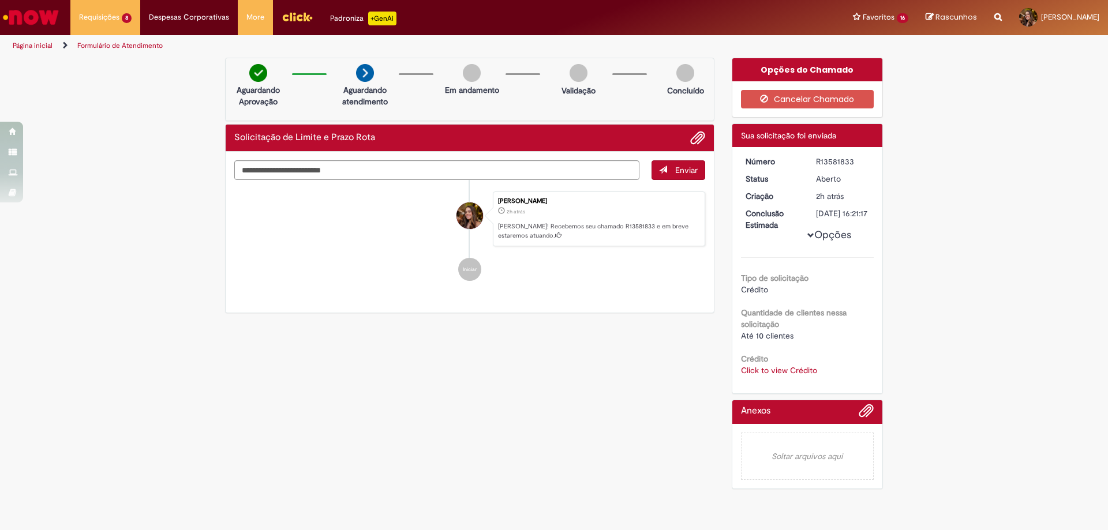 This screenshot has height=530, width=1108. What do you see at coordinates (363, 18) in the screenshot?
I see `div: Padroniza` at bounding box center [363, 18].